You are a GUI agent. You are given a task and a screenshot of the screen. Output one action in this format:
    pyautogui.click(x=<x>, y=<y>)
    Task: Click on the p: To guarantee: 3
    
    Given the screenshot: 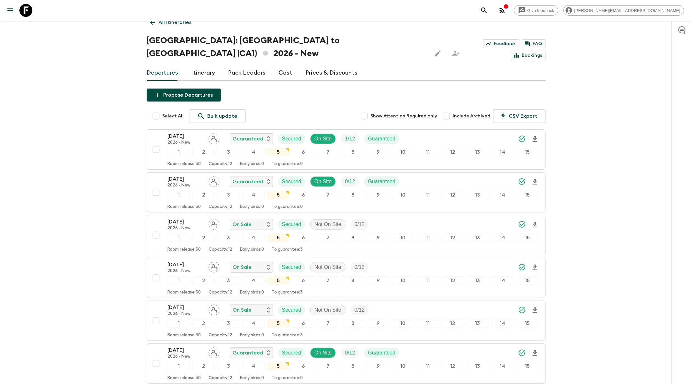 What is the action you would take?
    pyautogui.click(x=288, y=335)
    